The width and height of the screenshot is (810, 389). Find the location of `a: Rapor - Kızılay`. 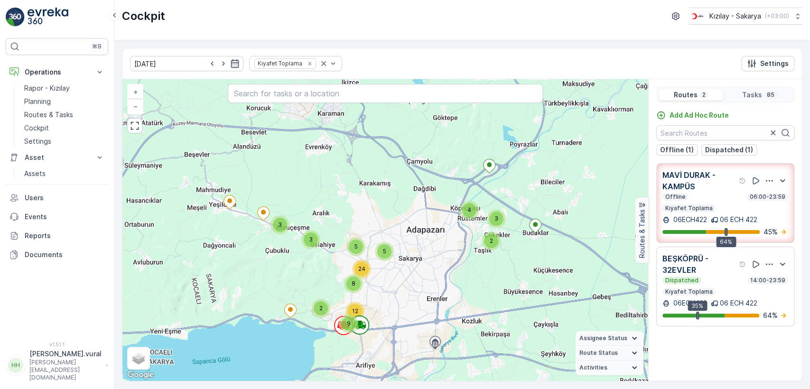

a: Rapor - Kızılay is located at coordinates (64, 88).